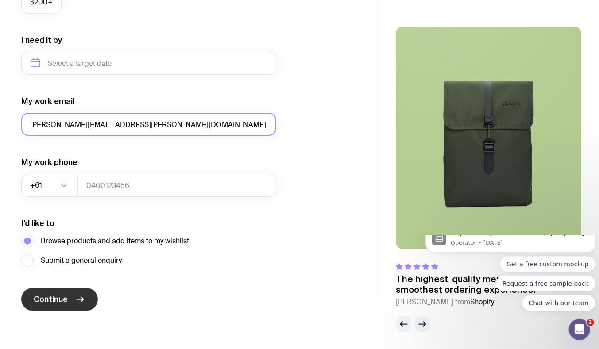 The image size is (599, 349). What do you see at coordinates (590, 323) in the screenshot?
I see `span: 2` at bounding box center [590, 323].